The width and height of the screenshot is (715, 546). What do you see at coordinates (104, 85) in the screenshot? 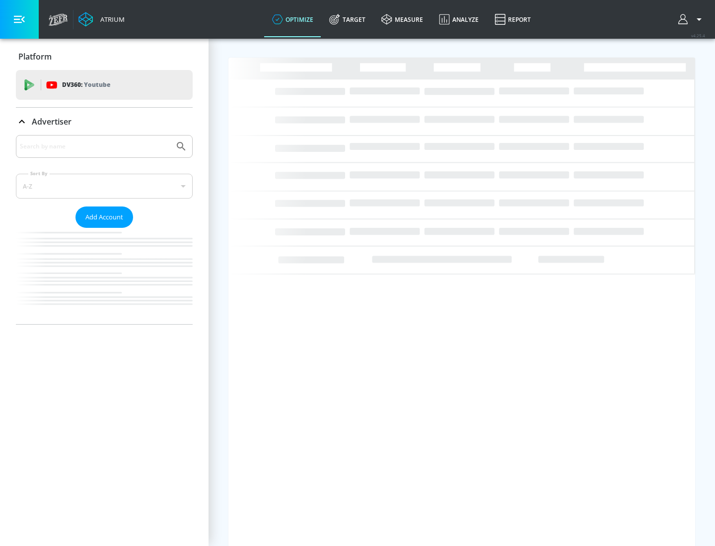
I see `div: DV360: Youtube` at bounding box center [104, 85].